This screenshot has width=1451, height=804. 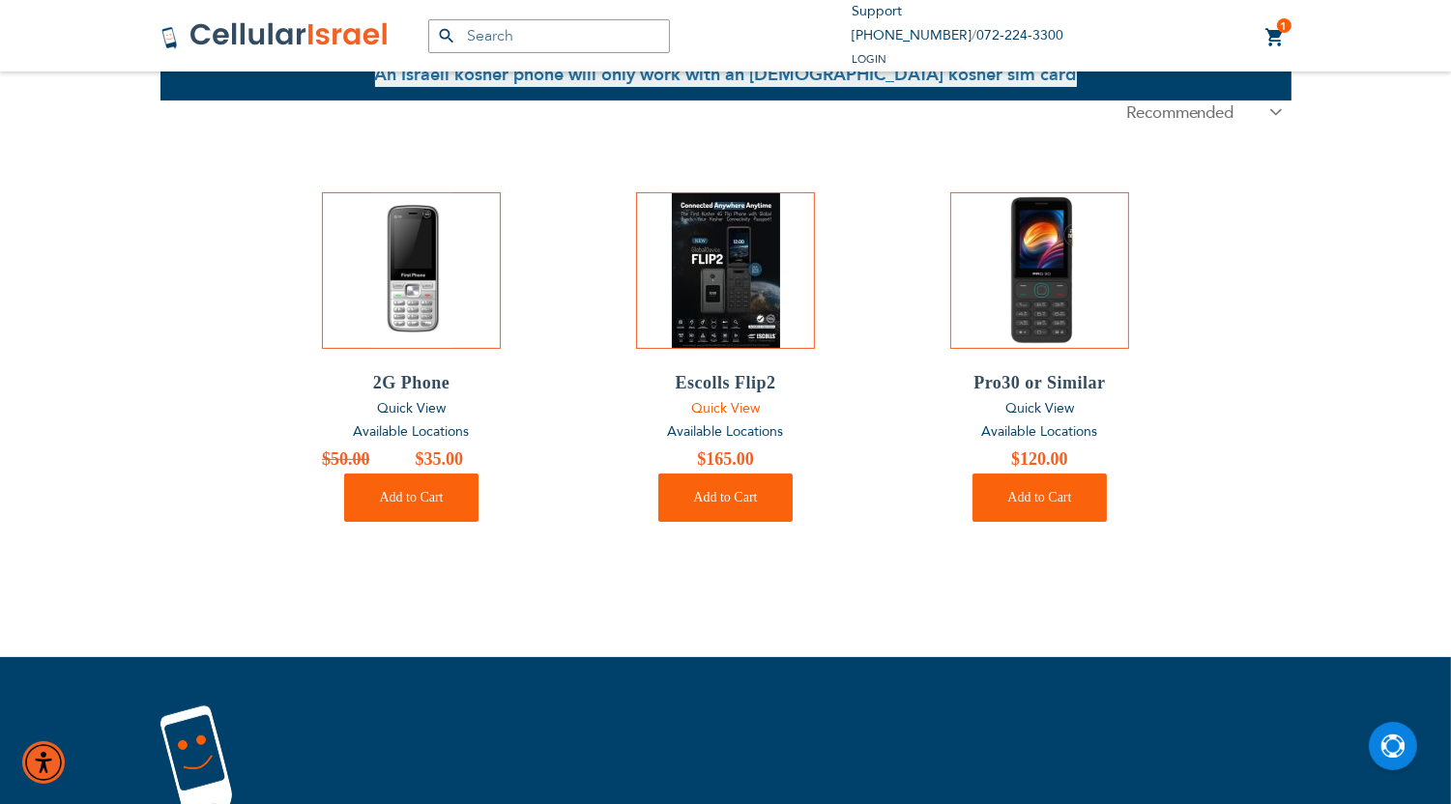 What do you see at coordinates (725, 459) in the screenshot?
I see `span: $165.00` at bounding box center [725, 459].